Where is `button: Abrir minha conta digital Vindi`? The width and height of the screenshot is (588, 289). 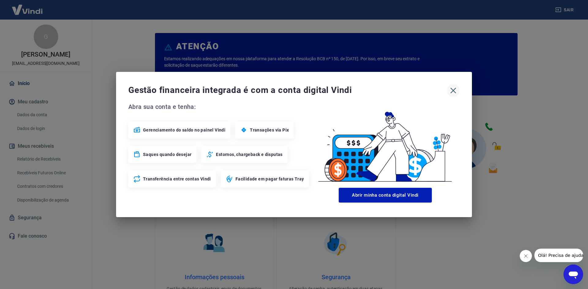
button: Abrir minha conta digital Vindi is located at coordinates (385, 195).